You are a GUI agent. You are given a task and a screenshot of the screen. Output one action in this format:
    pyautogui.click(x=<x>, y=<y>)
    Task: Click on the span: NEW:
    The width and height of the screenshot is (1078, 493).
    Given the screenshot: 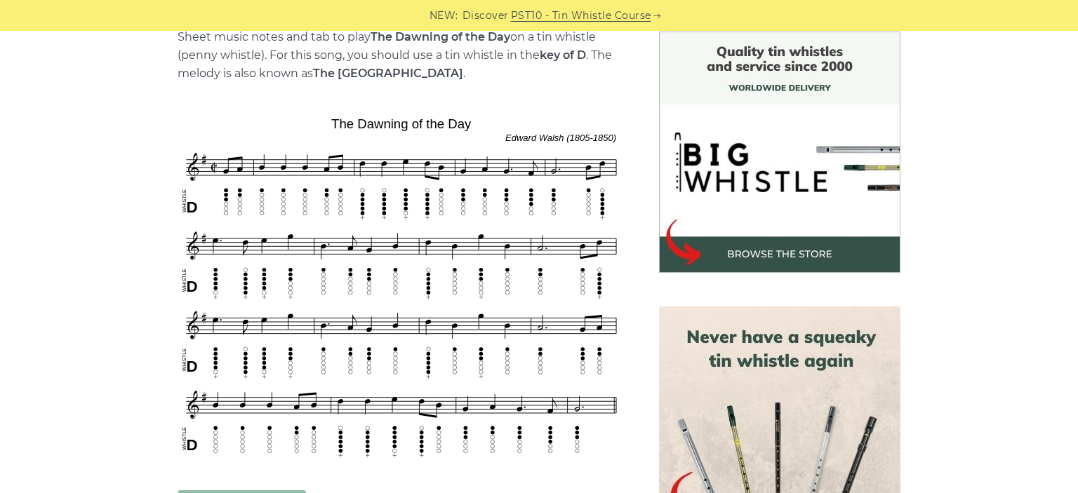 What is the action you would take?
    pyautogui.click(x=443, y=15)
    